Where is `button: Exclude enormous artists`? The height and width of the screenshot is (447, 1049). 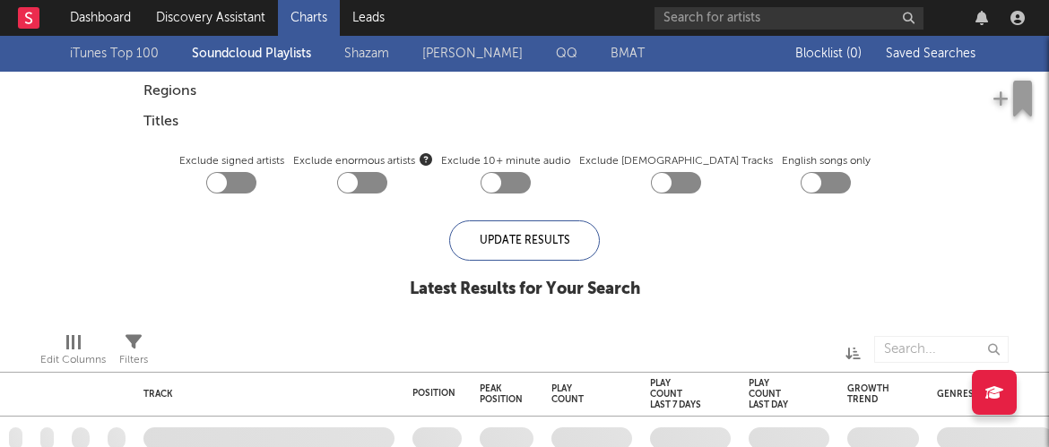 button: Exclude enormous artists is located at coordinates (426, 159).